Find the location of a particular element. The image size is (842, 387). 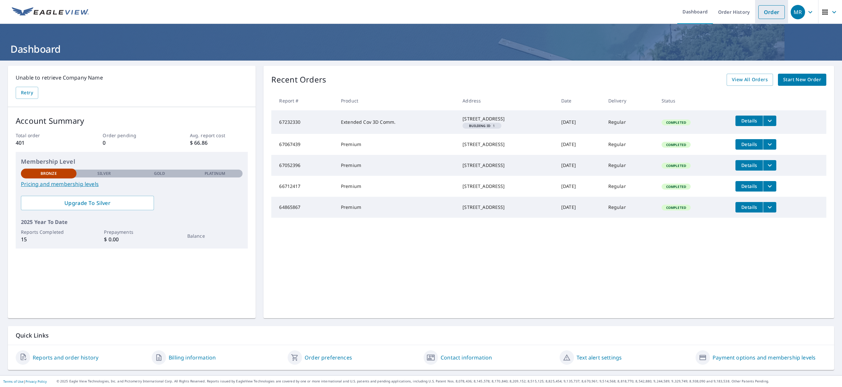

p: Prepayments is located at coordinates (132, 232).